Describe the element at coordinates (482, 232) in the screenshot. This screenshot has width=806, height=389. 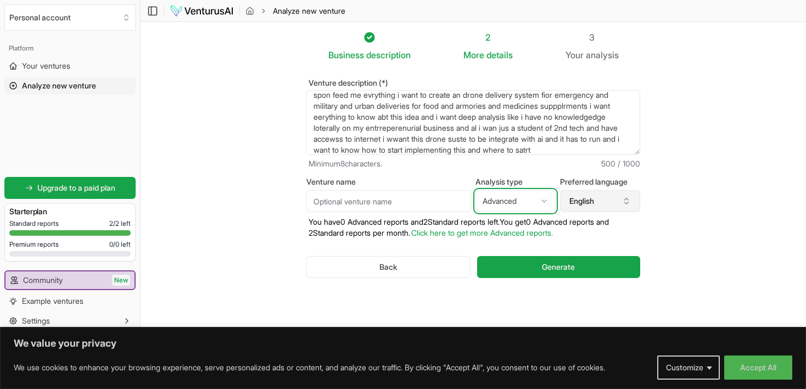
I see `a: Click here to get more Advanced reports.` at that location.